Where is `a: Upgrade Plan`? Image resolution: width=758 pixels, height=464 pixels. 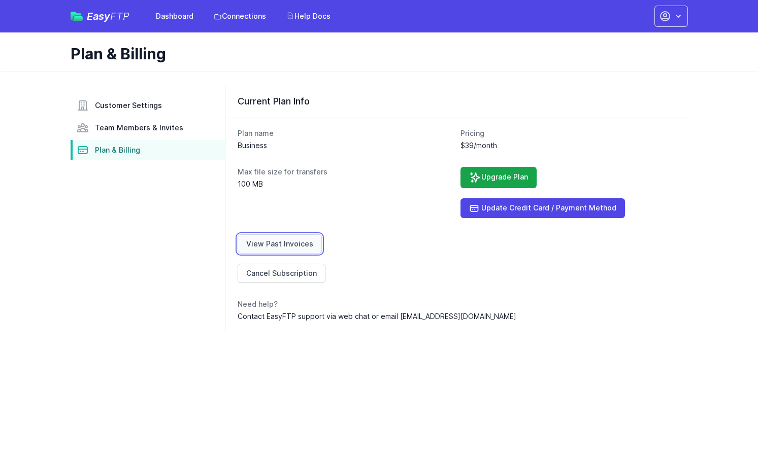 a: Upgrade Plan is located at coordinates (498, 178).